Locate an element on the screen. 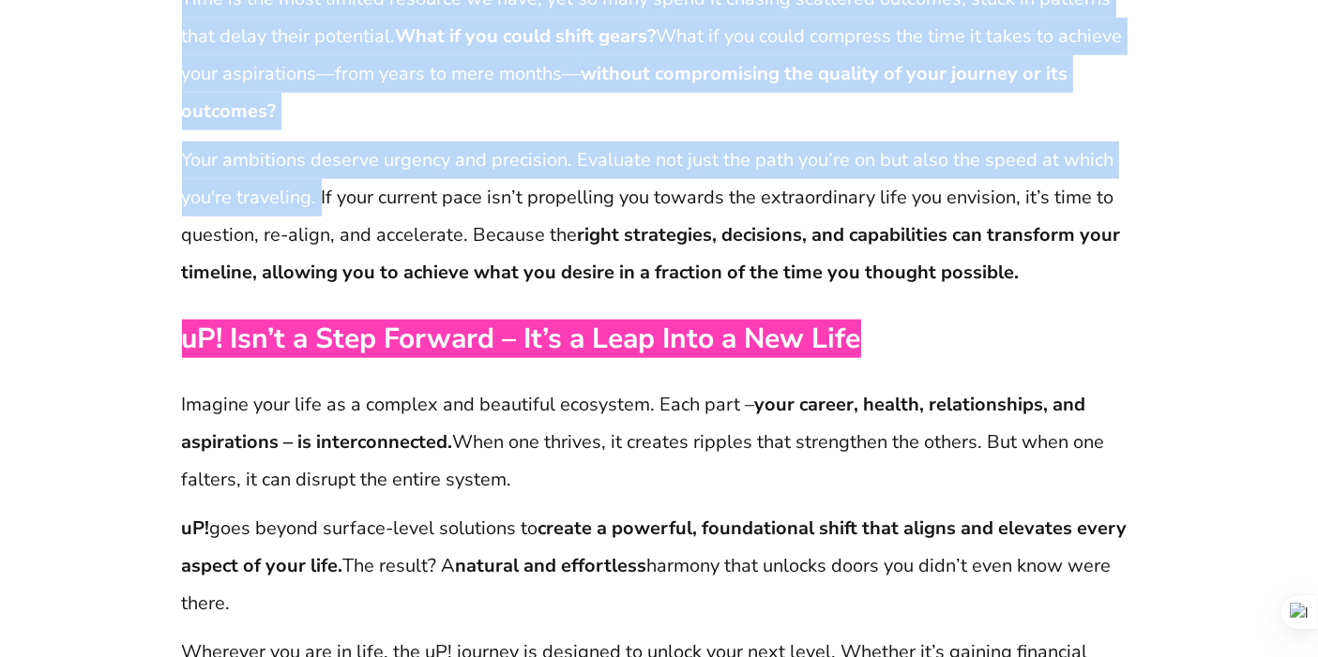 This screenshot has width=1318, height=657. span: uP! Isn’t a Step Forward – It’s a Leap Into a New Life is located at coordinates (521, 339).